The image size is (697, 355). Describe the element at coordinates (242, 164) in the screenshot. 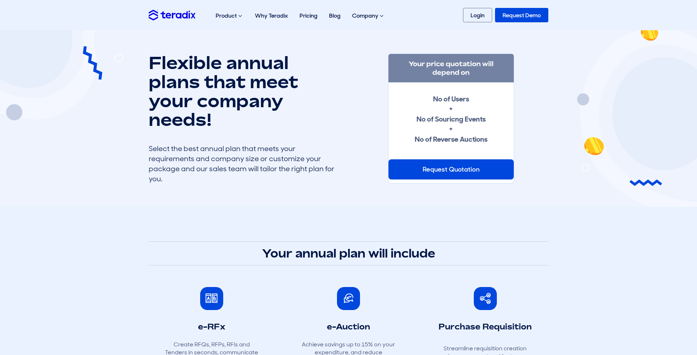

I see `div: Select the best annual plan that meets your requirements and company size or customize your packa...` at that location.